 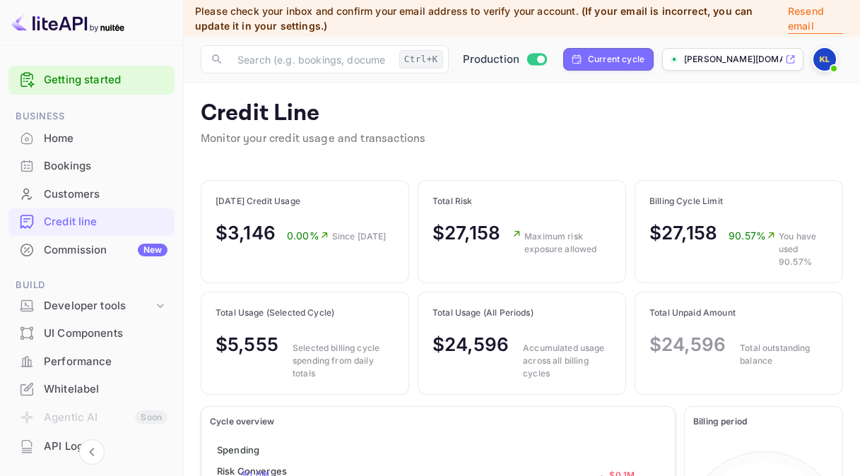 What do you see at coordinates (91, 333) in the screenshot?
I see `a: UI Components` at bounding box center [91, 333].